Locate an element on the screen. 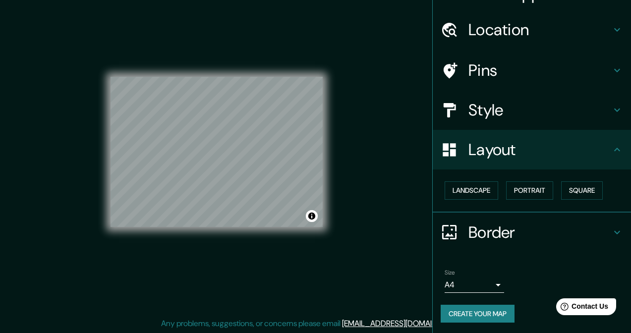 The width and height of the screenshot is (631, 333). div: Layout is located at coordinates (532, 150).